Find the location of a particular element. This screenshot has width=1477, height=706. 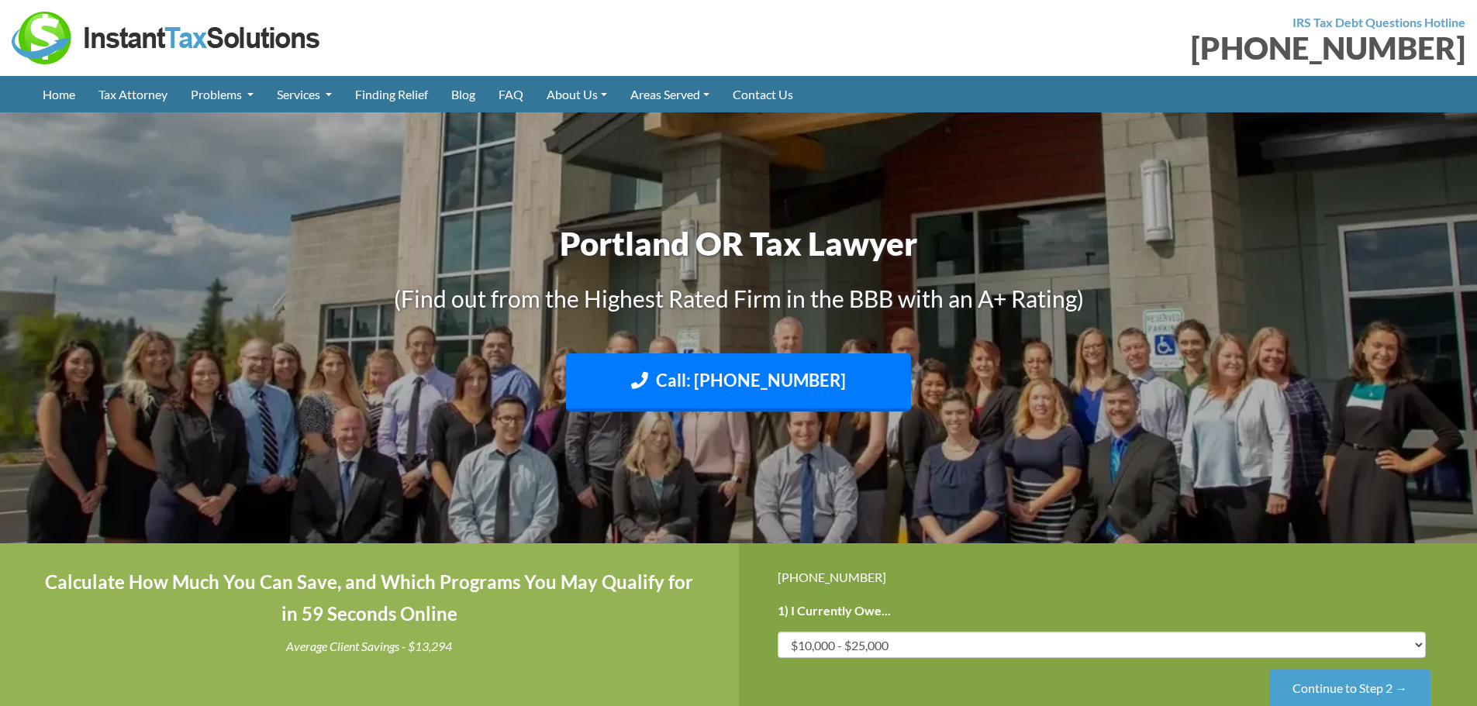

a: Instant Tax Solutions Logo is located at coordinates (167, 36).